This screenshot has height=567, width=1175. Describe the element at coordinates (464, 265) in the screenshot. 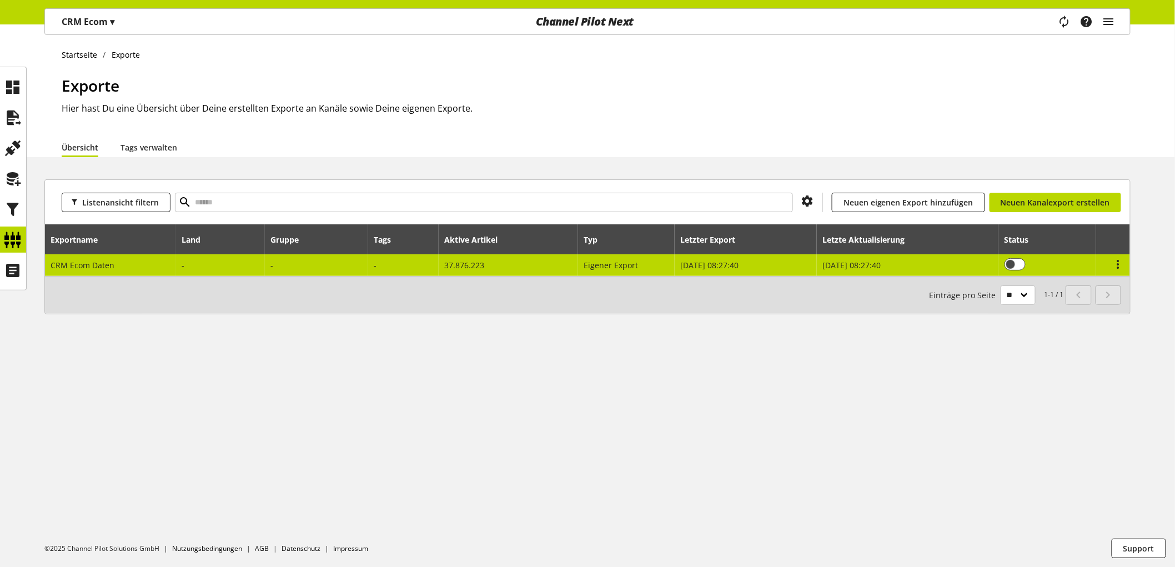

I see `span: 37.876.223` at that location.